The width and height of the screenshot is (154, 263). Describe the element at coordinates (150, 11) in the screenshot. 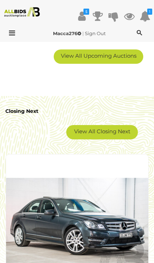

I see `i: 1` at that location.